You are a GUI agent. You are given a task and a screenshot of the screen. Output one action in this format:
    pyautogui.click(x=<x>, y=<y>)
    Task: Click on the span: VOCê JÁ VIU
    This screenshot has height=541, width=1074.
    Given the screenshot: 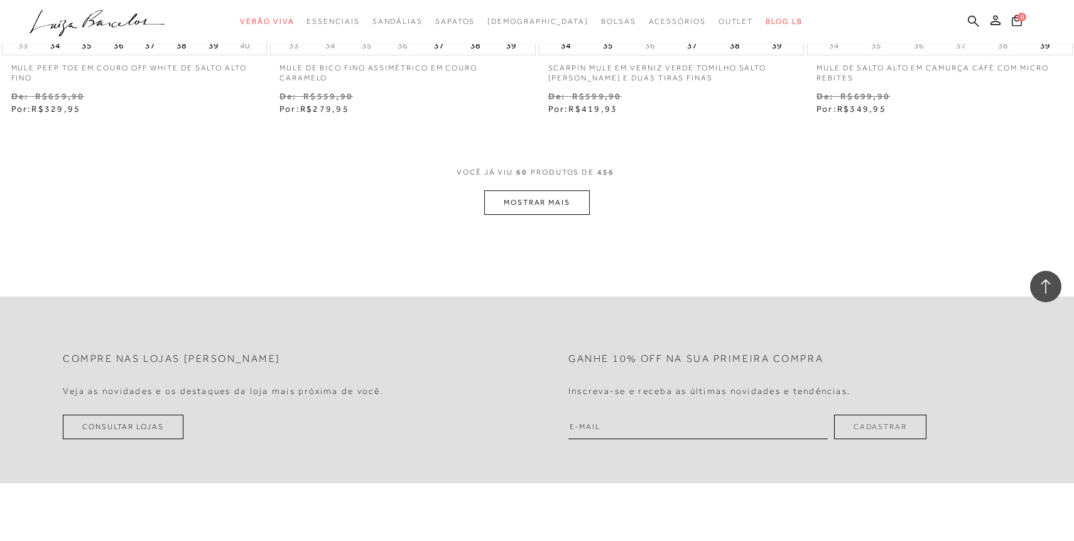 What is the action you would take?
    pyautogui.click(x=485, y=172)
    